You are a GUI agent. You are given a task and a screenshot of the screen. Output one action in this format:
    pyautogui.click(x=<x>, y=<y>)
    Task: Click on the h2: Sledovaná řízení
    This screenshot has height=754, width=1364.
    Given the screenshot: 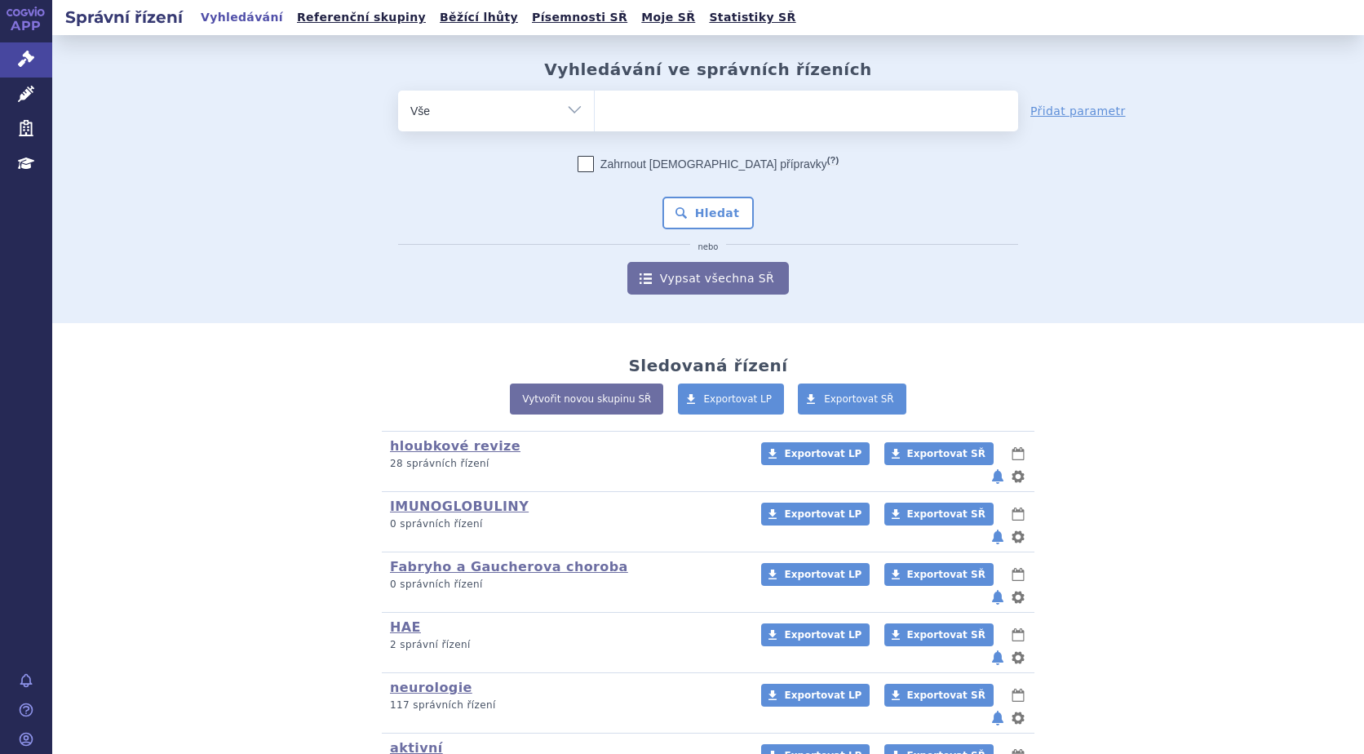 What is the action you would take?
    pyautogui.click(x=708, y=366)
    